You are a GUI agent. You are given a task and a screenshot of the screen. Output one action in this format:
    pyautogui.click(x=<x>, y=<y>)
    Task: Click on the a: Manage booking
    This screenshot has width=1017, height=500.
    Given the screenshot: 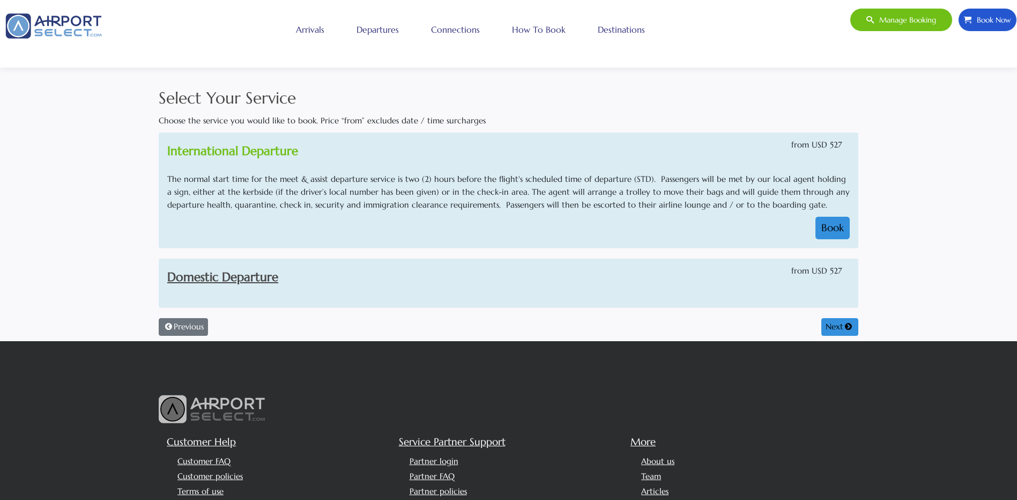 What is the action you would take?
    pyautogui.click(x=901, y=20)
    